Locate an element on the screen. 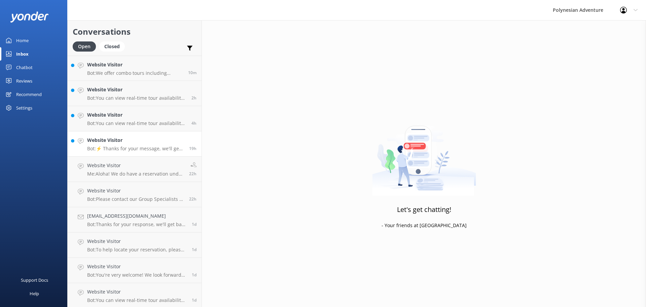 This screenshot has height=307, width=646. span: Aug 26 2025 10:50am (UTC -10:00) Pacific/Honolulu is located at coordinates (194, 98).